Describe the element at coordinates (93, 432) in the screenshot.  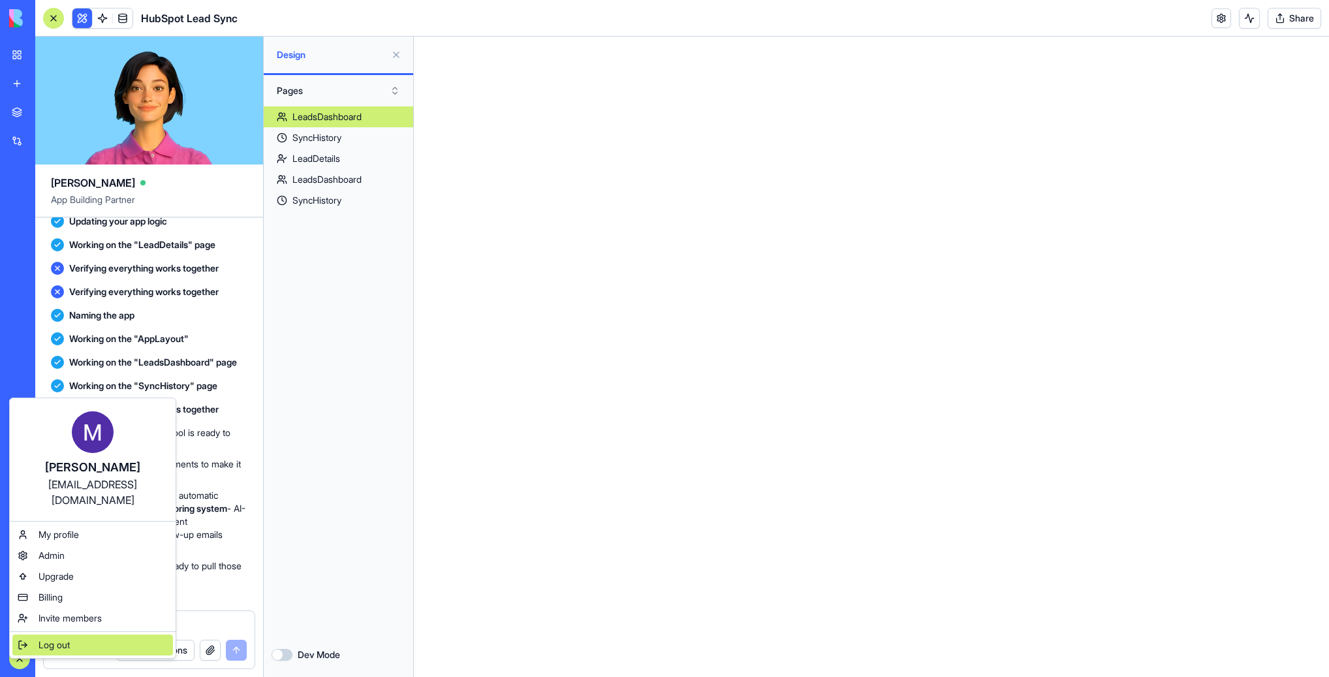
I see `img: ACg8ocJtOslkEheqcbxbRNY-DBVyiSoWR6j0po04Vm4_vNZB470J1w=s96-c` at that location.